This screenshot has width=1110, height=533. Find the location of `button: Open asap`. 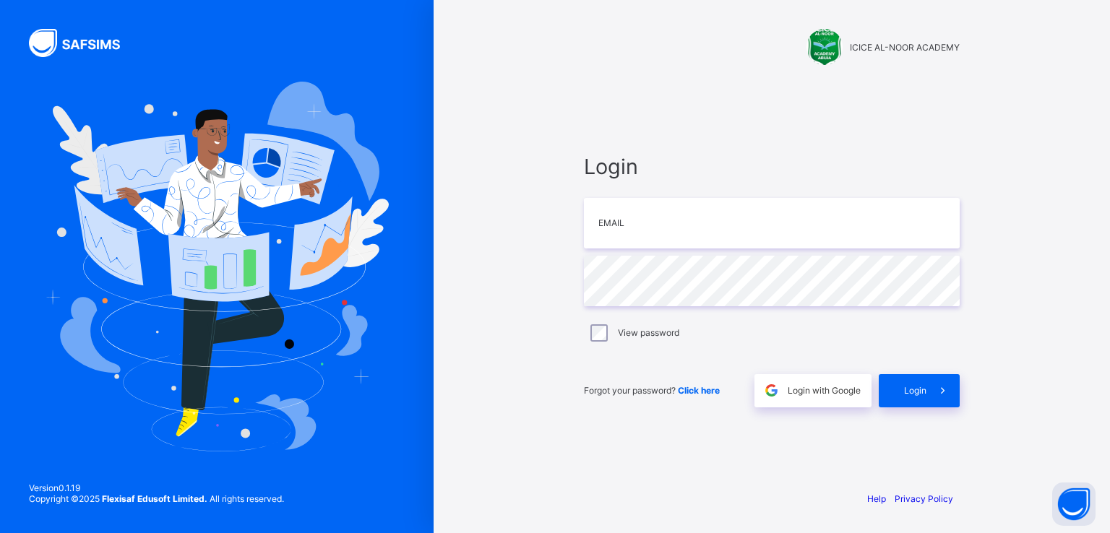

button: Open asap is located at coordinates (1074, 505).